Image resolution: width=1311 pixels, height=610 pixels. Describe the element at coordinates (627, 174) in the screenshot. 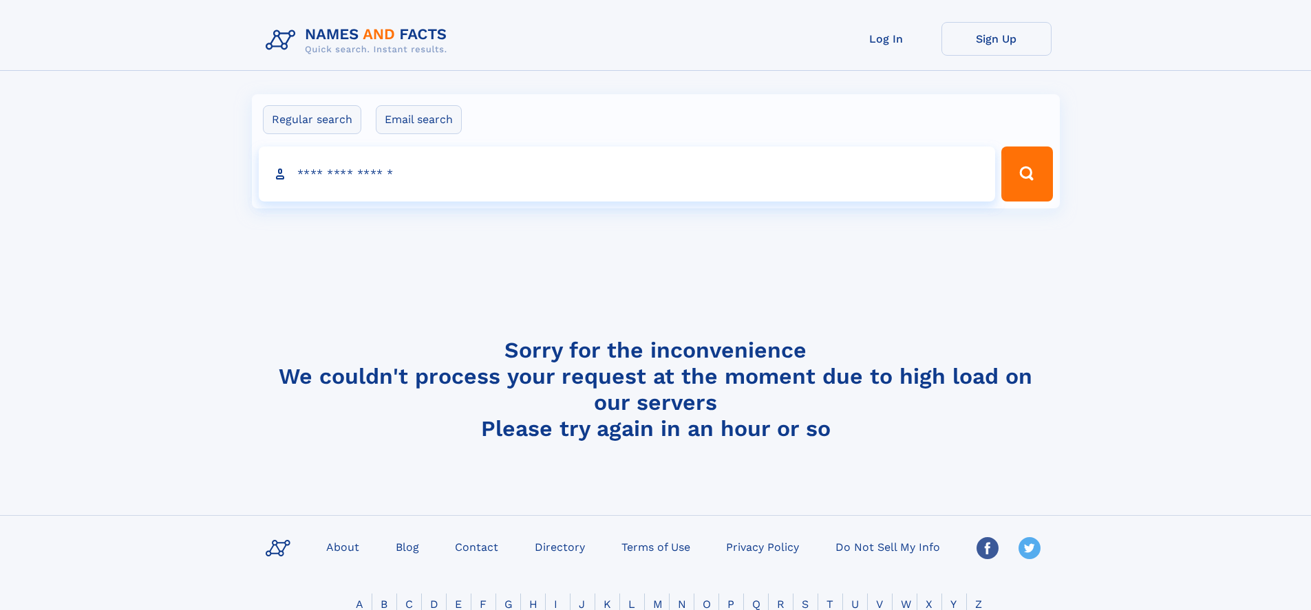

I see `input: search input` at that location.